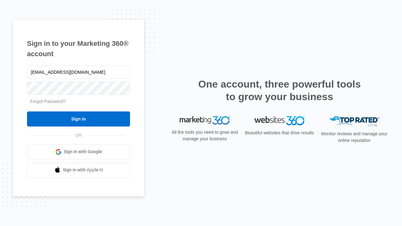 The width and height of the screenshot is (402, 226). What do you see at coordinates (83, 152) in the screenshot?
I see `span: Sign in with Google` at bounding box center [83, 152].